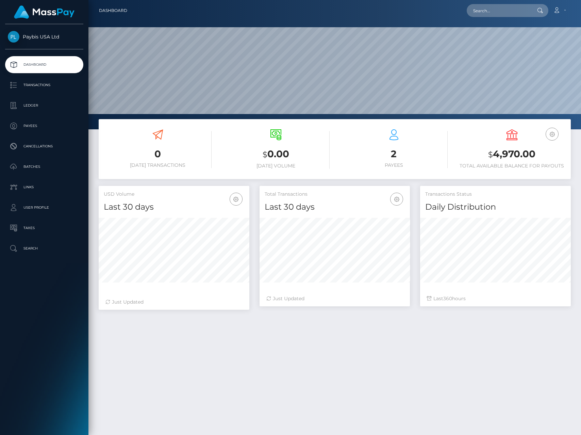 Image resolution: width=581 pixels, height=435 pixels. What do you see at coordinates (44, 126) in the screenshot?
I see `a: Payees` at bounding box center [44, 126].